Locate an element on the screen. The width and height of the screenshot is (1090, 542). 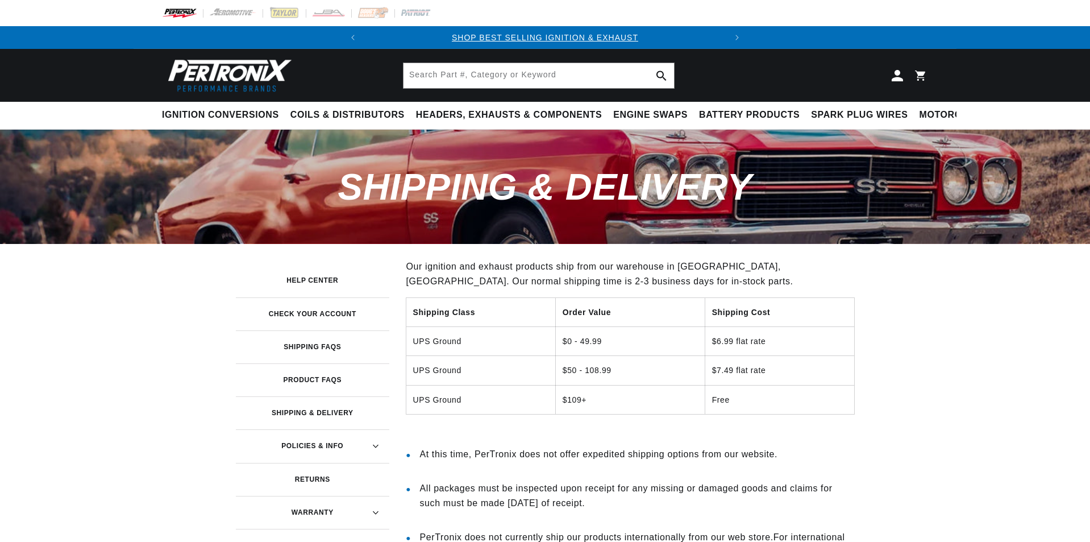
h3: Product FAQs is located at coordinates (312, 380).